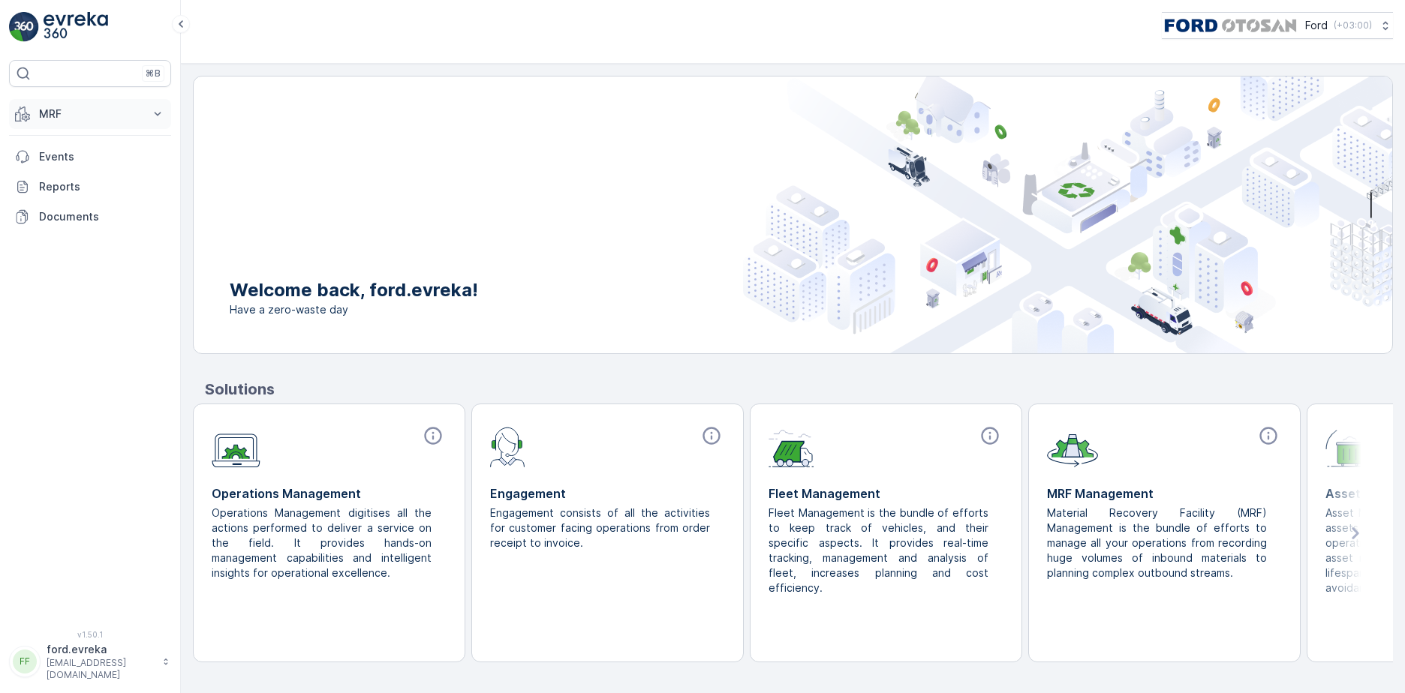  I want to click on a: Reports, so click(90, 187).